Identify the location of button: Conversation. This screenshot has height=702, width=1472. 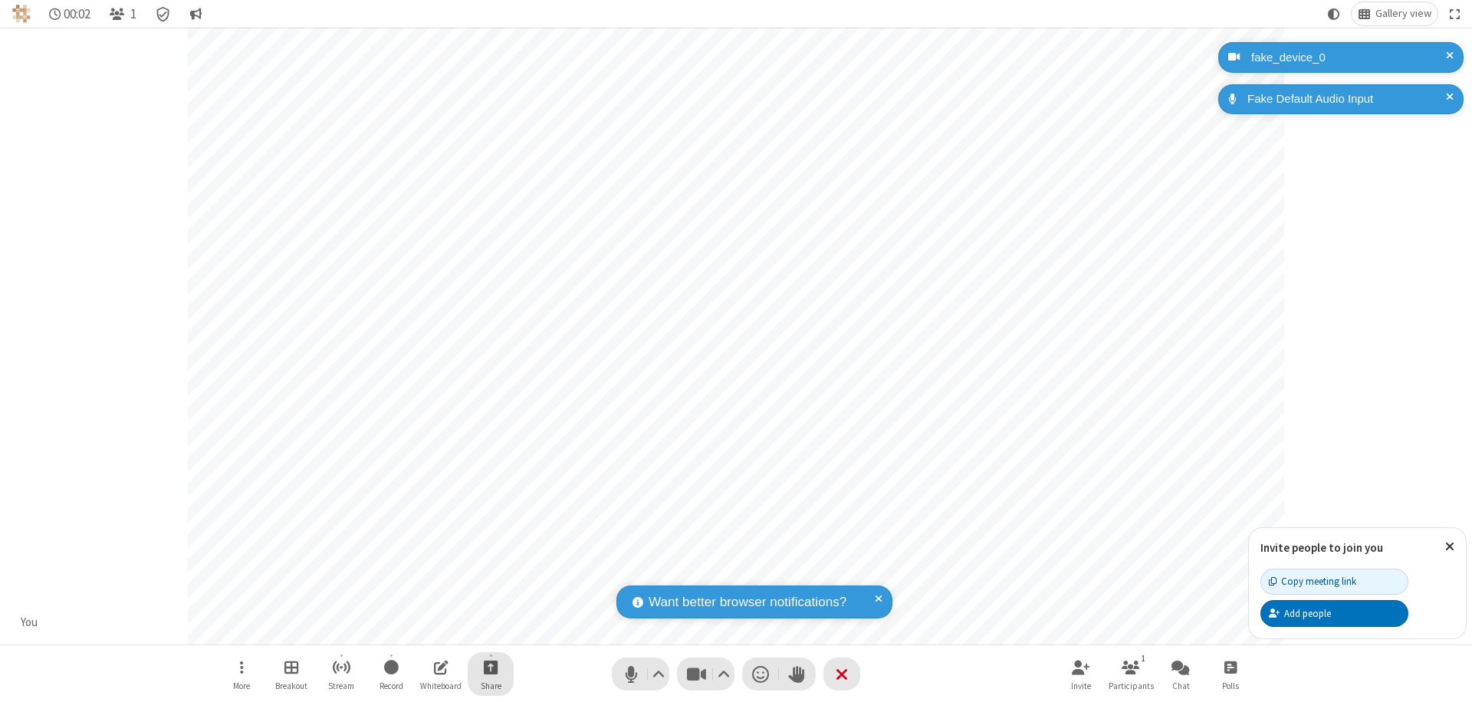
(195, 14).